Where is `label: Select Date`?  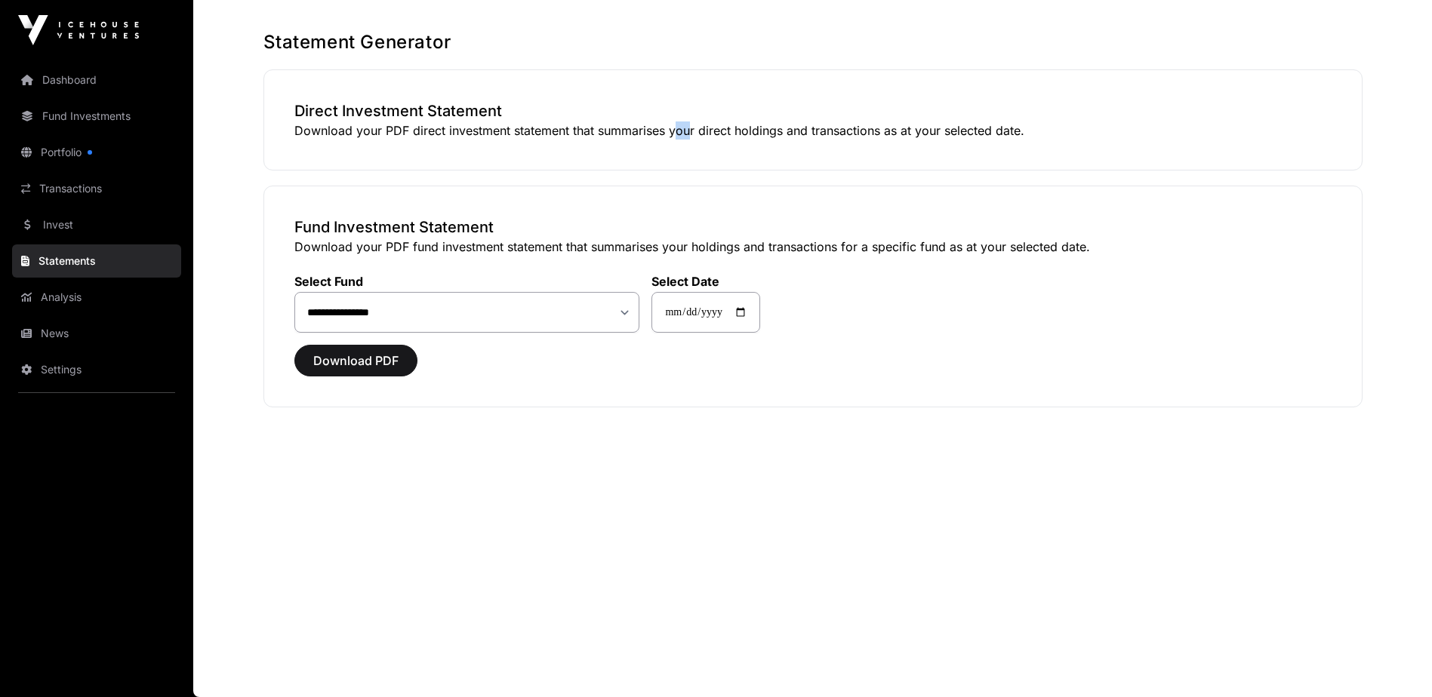 label: Select Date is located at coordinates (706, 282).